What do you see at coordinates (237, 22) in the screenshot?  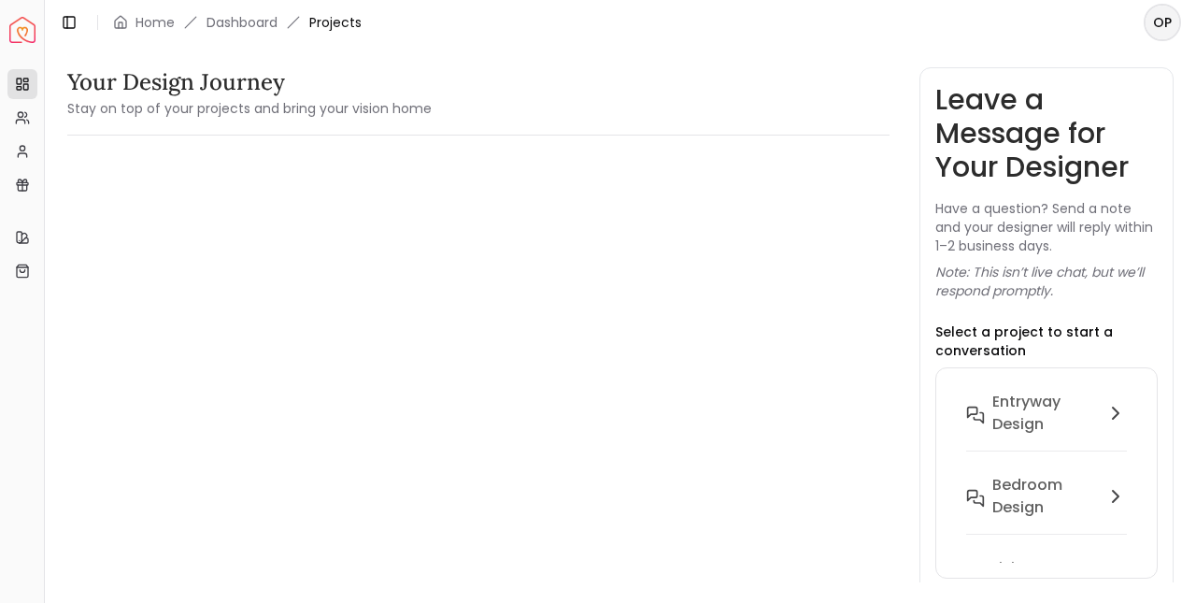 I see `nav: breadcrumb` at bounding box center [237, 22].